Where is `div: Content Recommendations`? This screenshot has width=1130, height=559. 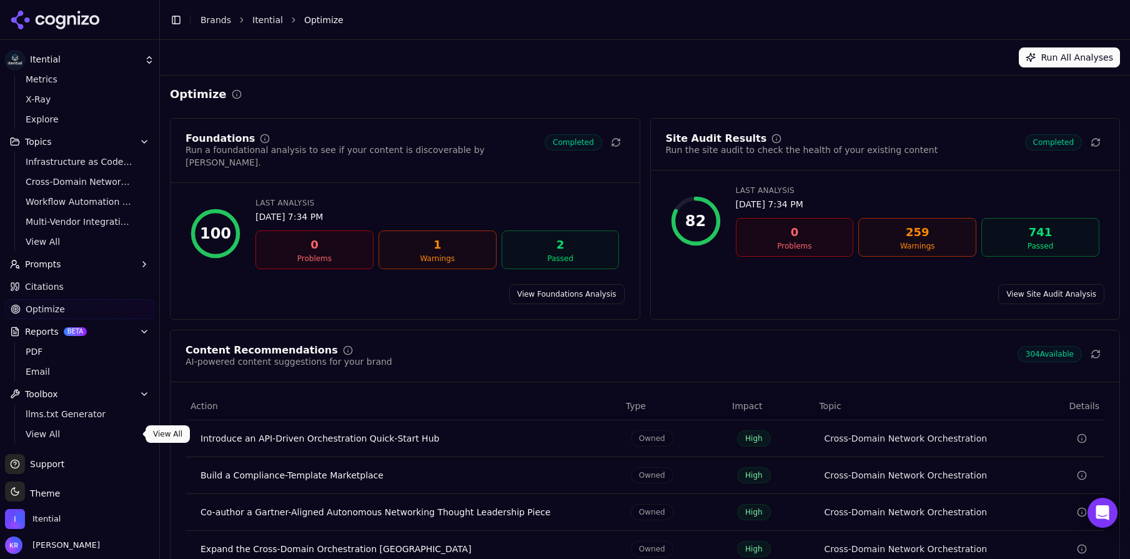
div: Content Recommendations is located at coordinates (262, 350).